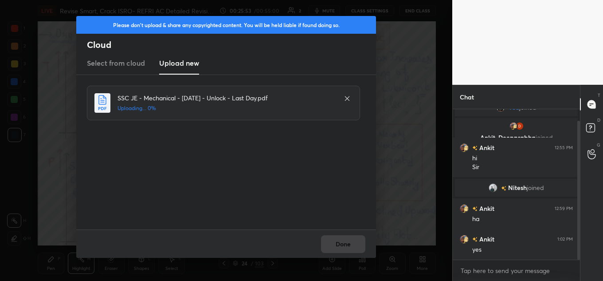  What do you see at coordinates (493, 187) in the screenshot?
I see `img: 3` at bounding box center [493, 187].